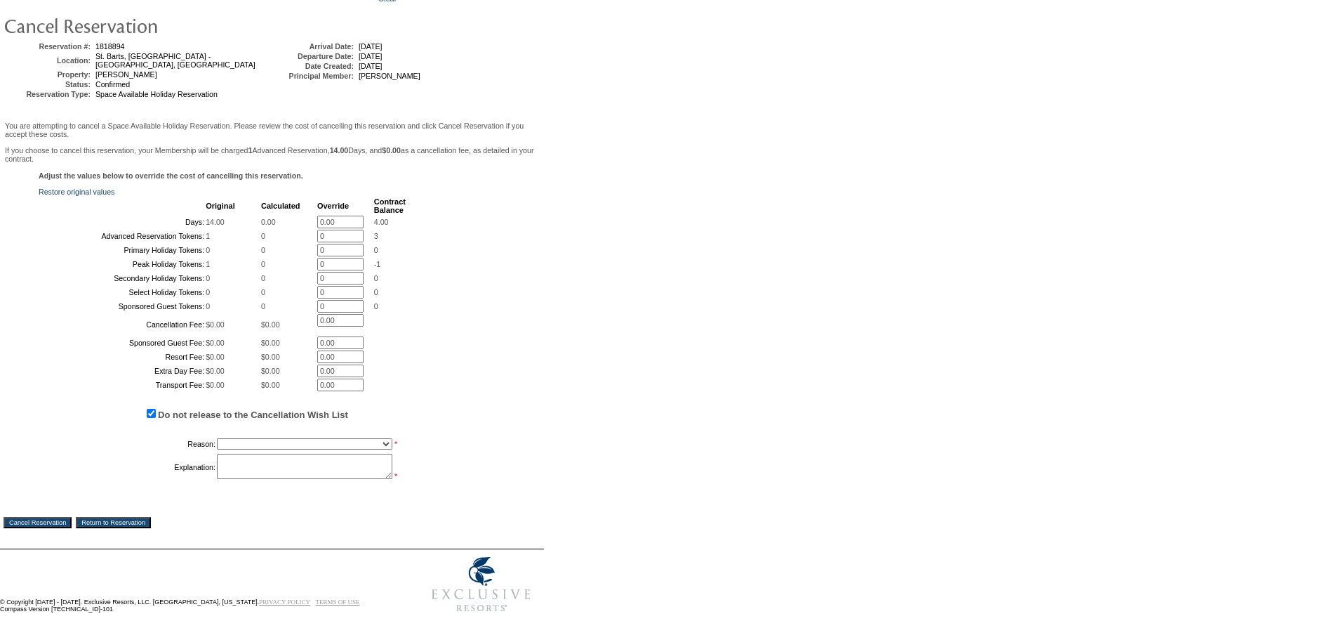 The height and width of the screenshot is (640, 1337). Describe the element at coordinates (122, 278) in the screenshot. I see `td: Secondary Holiday Tokens:` at that location.